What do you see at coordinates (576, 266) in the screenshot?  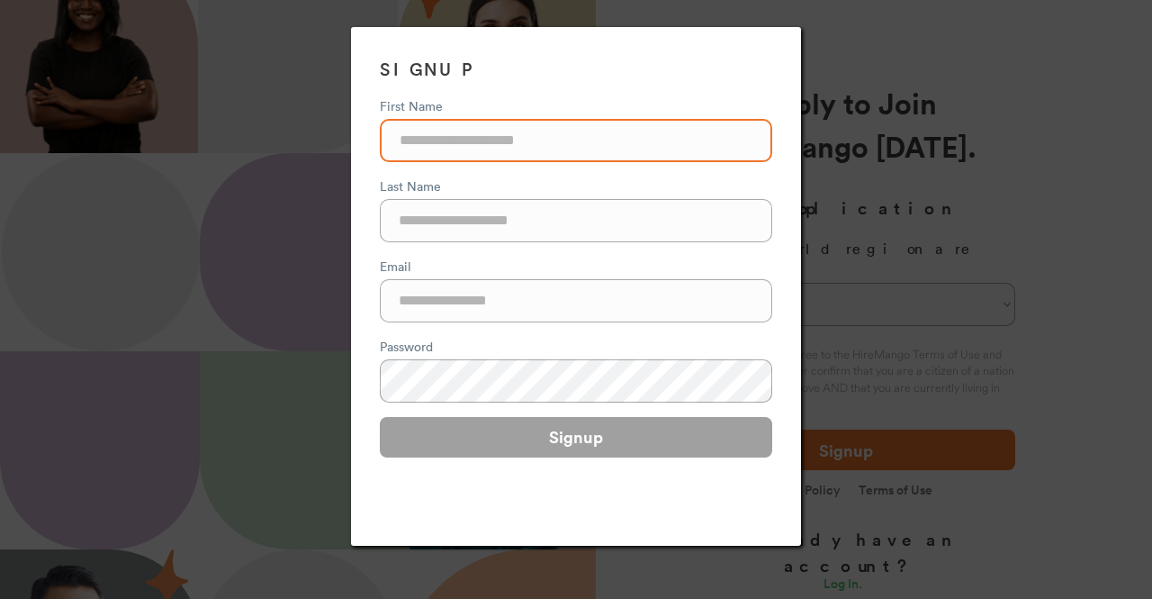 I see `div: Email` at bounding box center [576, 266].